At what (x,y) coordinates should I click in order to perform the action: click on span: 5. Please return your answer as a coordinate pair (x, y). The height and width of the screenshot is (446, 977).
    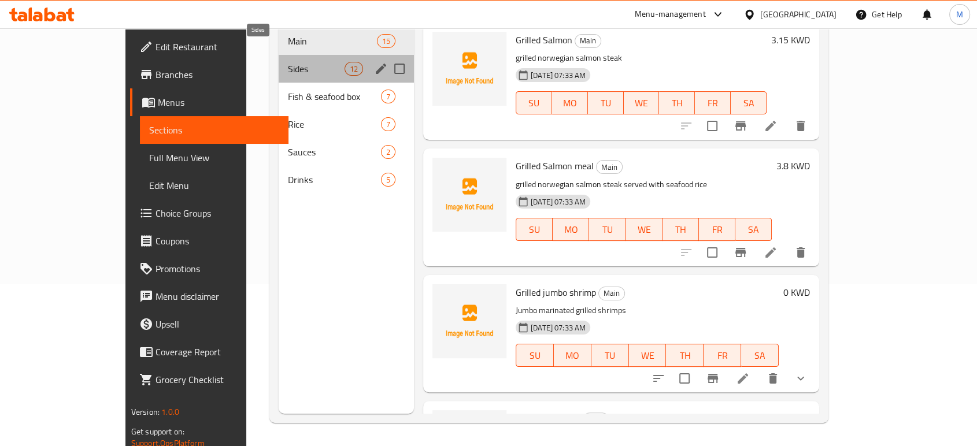
    Looking at the image, I should click on (388, 180).